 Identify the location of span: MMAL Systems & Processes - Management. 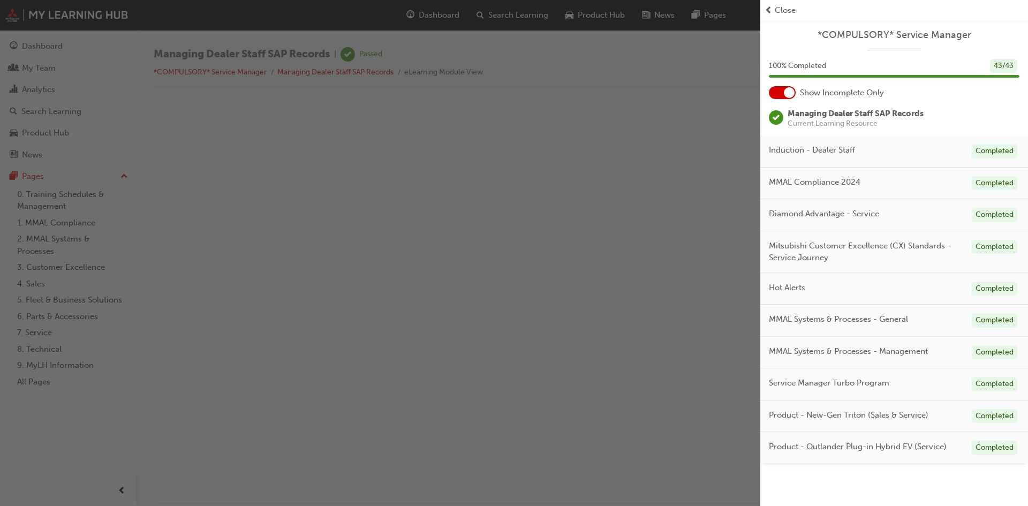
(848, 351).